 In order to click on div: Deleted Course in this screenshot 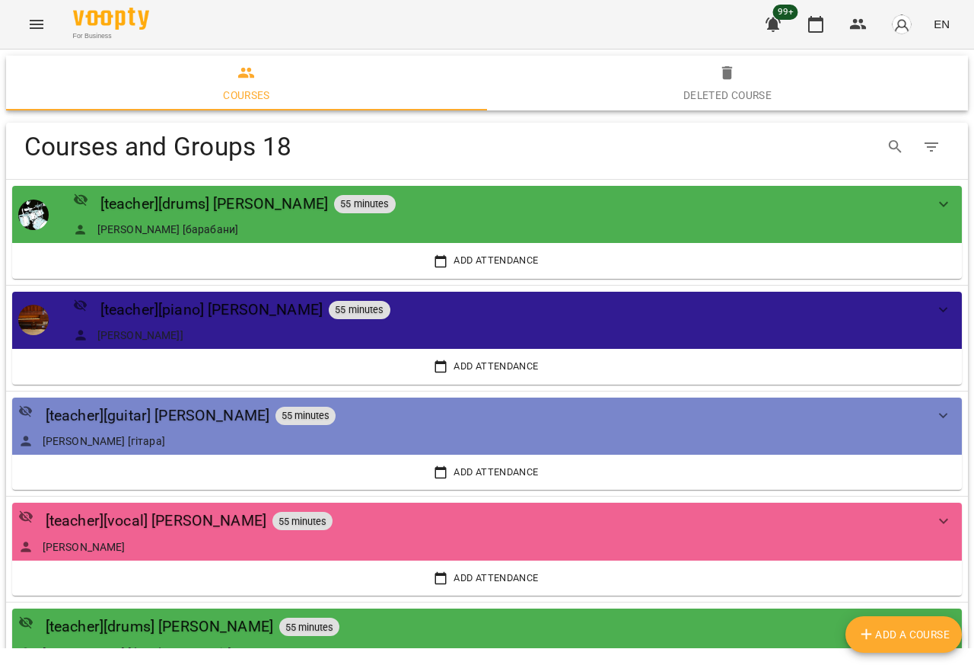, I will do `click(728, 95)`.